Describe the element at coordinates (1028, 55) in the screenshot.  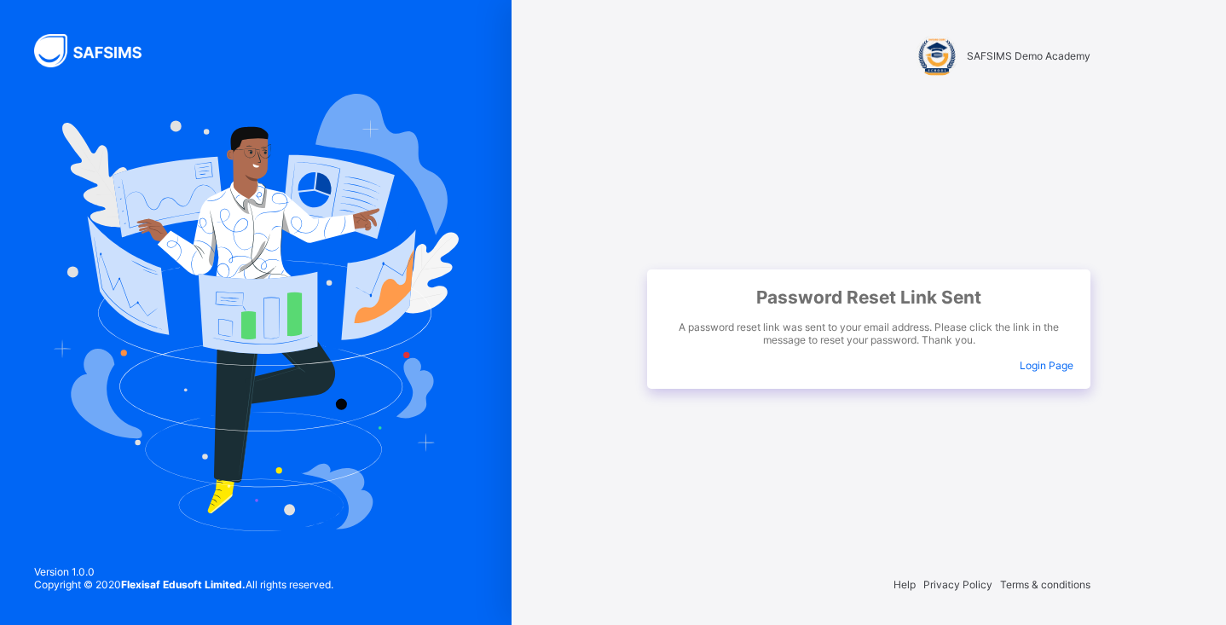
I see `span: SAFSIMS Demo Academy` at that location.